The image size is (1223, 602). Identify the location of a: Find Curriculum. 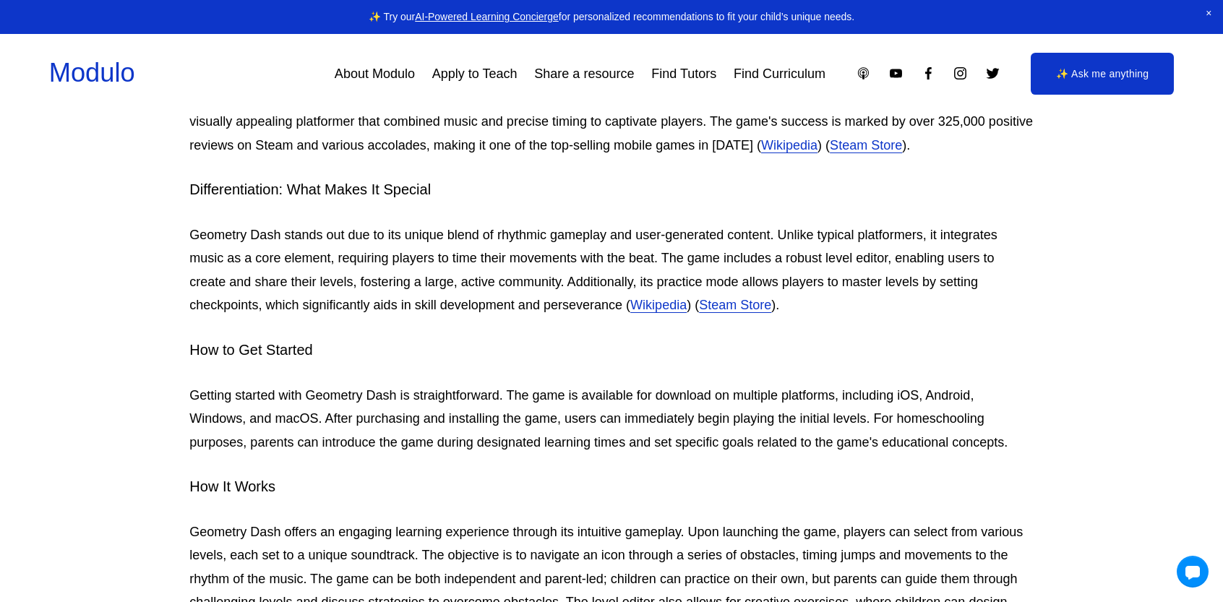
(779, 74).